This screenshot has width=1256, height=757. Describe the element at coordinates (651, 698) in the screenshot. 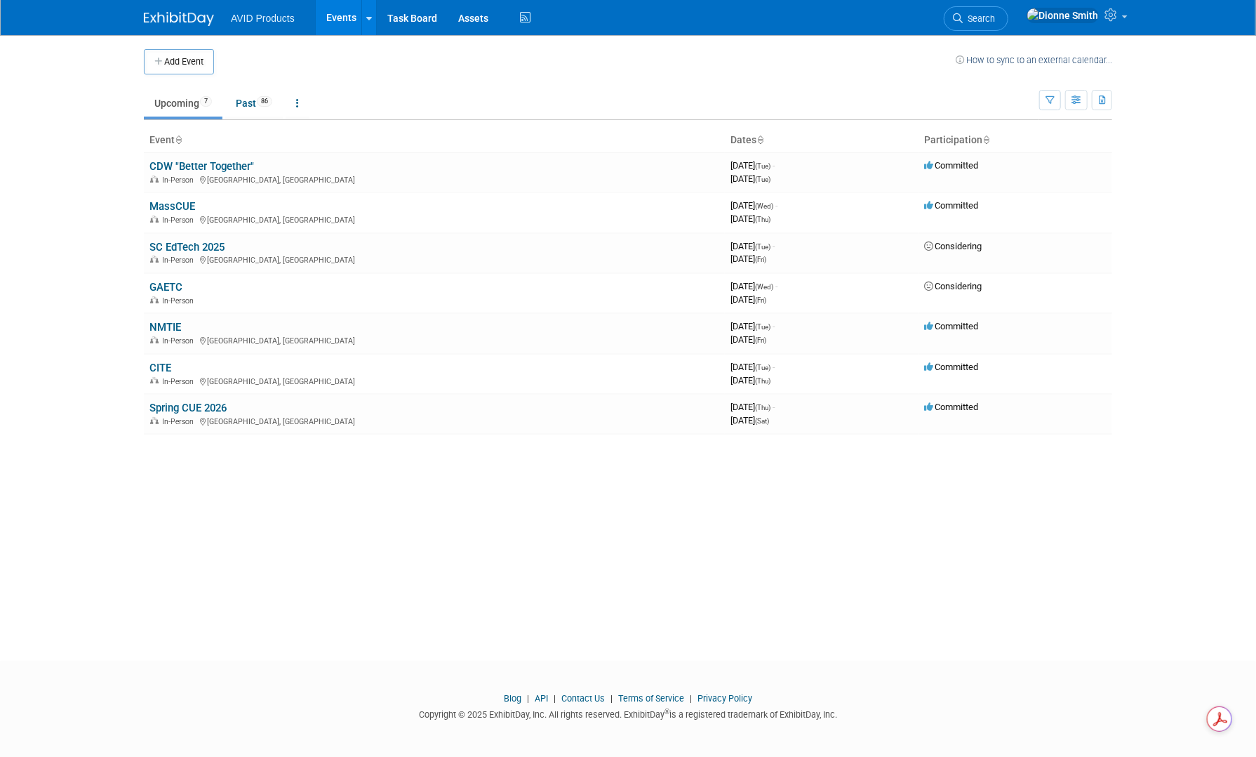

I see `a: Terms of Service` at that location.